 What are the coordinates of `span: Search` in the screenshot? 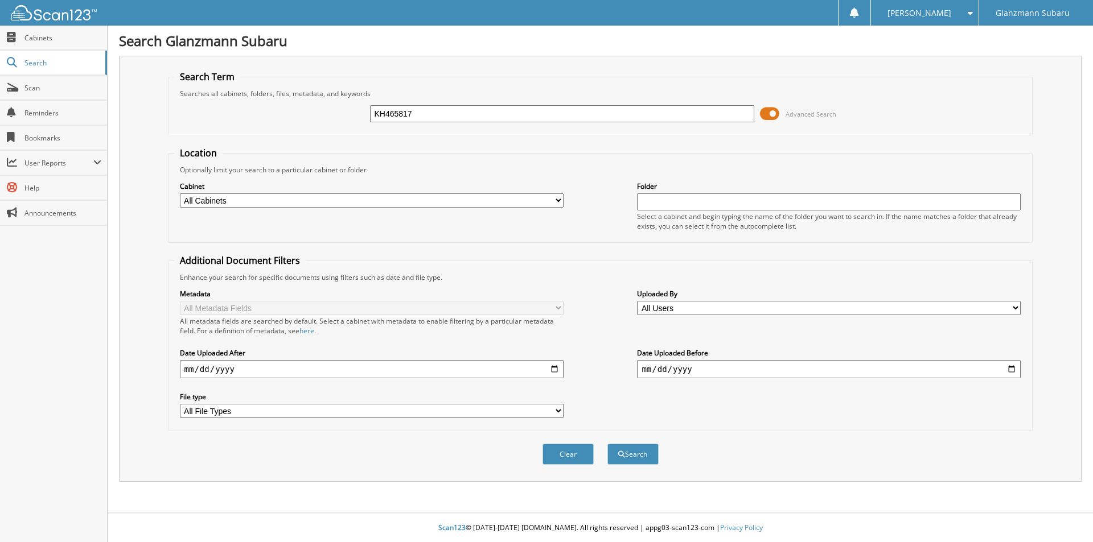 It's located at (62, 63).